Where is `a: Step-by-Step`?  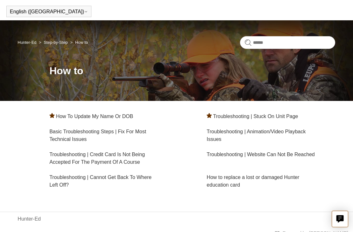 a: Step-by-Step is located at coordinates (56, 42).